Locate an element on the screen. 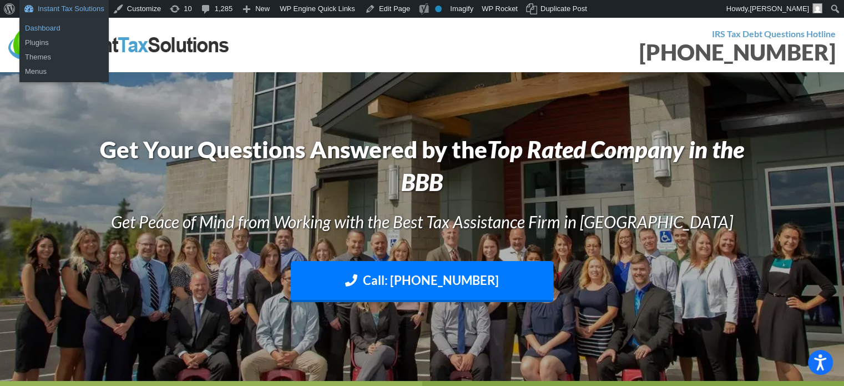 The height and width of the screenshot is (386, 844). i: Top Rated Company in the BBB is located at coordinates (573, 165).